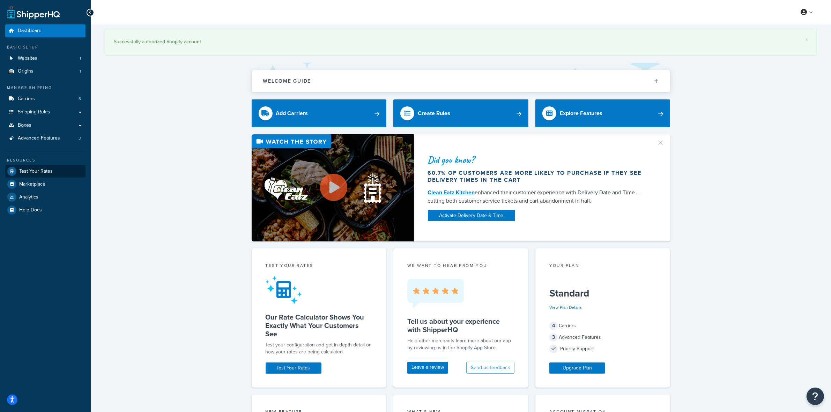 Image resolution: width=831 pixels, height=412 pixels. Describe the element at coordinates (461, 326) in the screenshot. I see `h5: Tell us about your experience with ShipperHQ` at that location.